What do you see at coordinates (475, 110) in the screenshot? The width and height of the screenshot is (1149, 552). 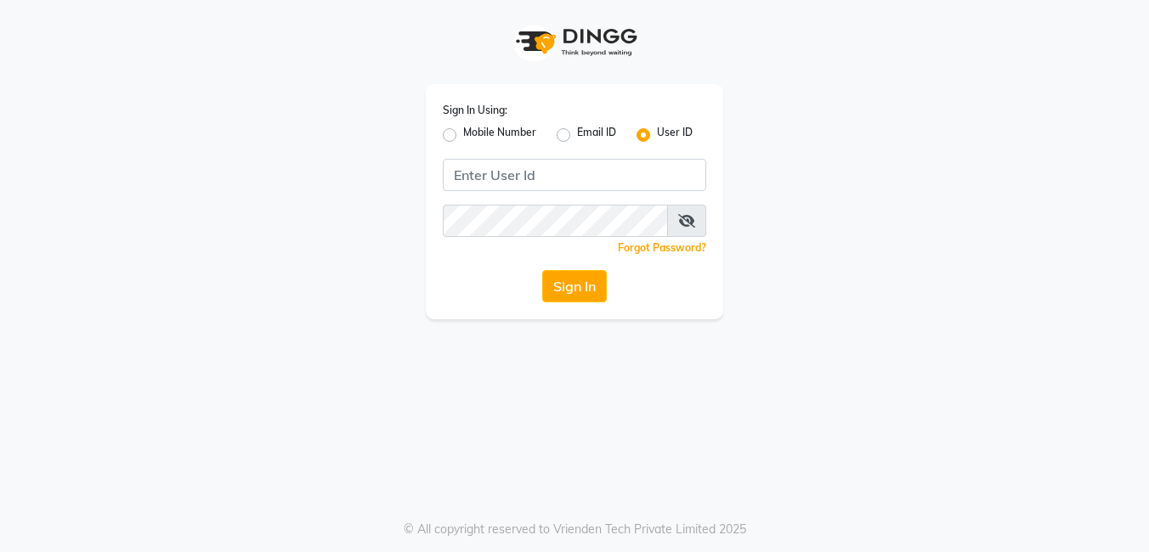 I see `label: Sign In Using:` at bounding box center [475, 110].